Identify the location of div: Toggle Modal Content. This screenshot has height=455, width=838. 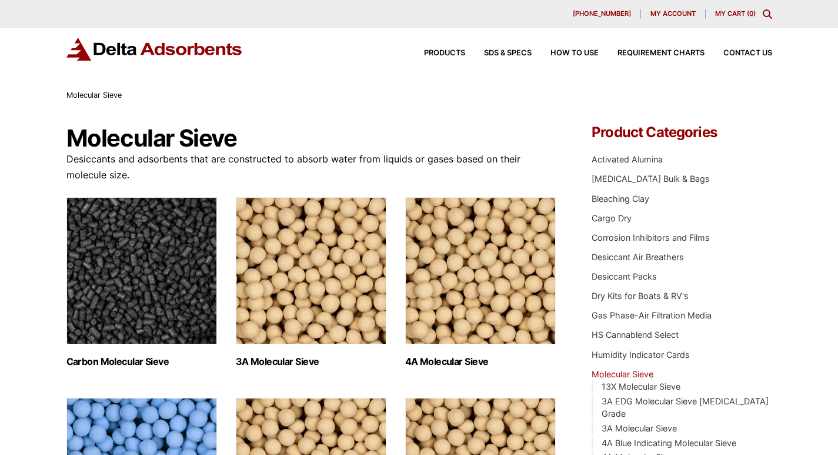
(767, 14).